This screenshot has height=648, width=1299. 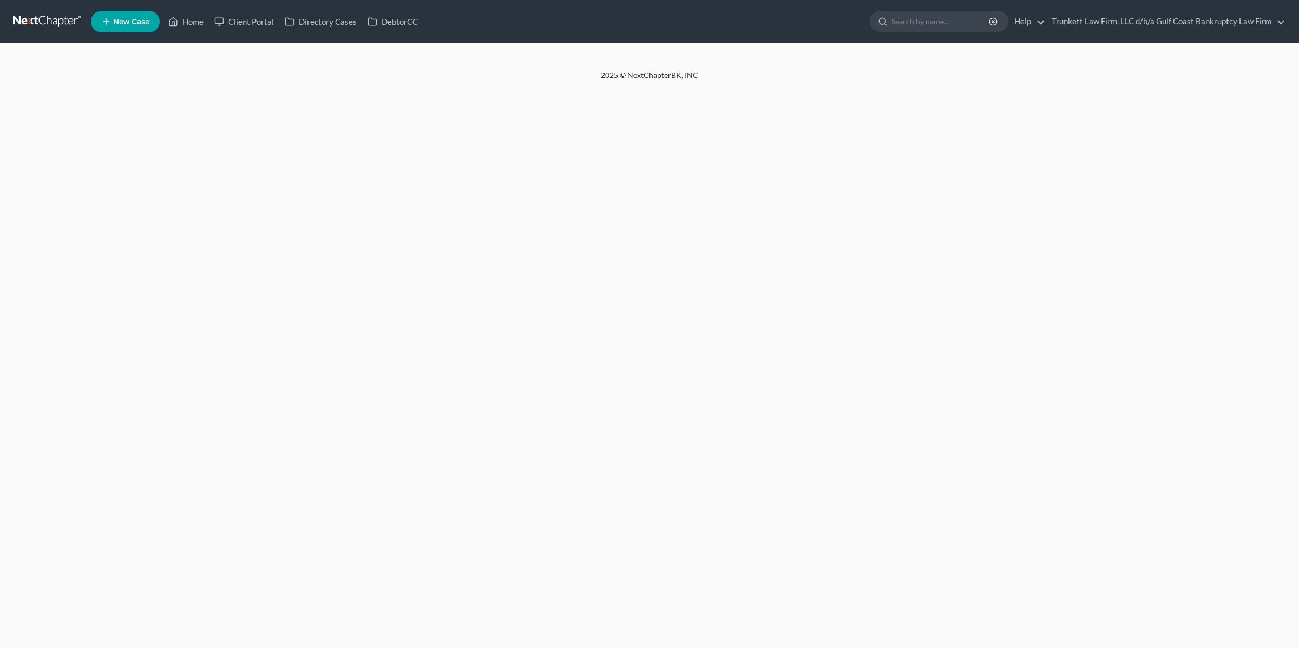 I want to click on input: Search by name..., so click(x=941, y=21).